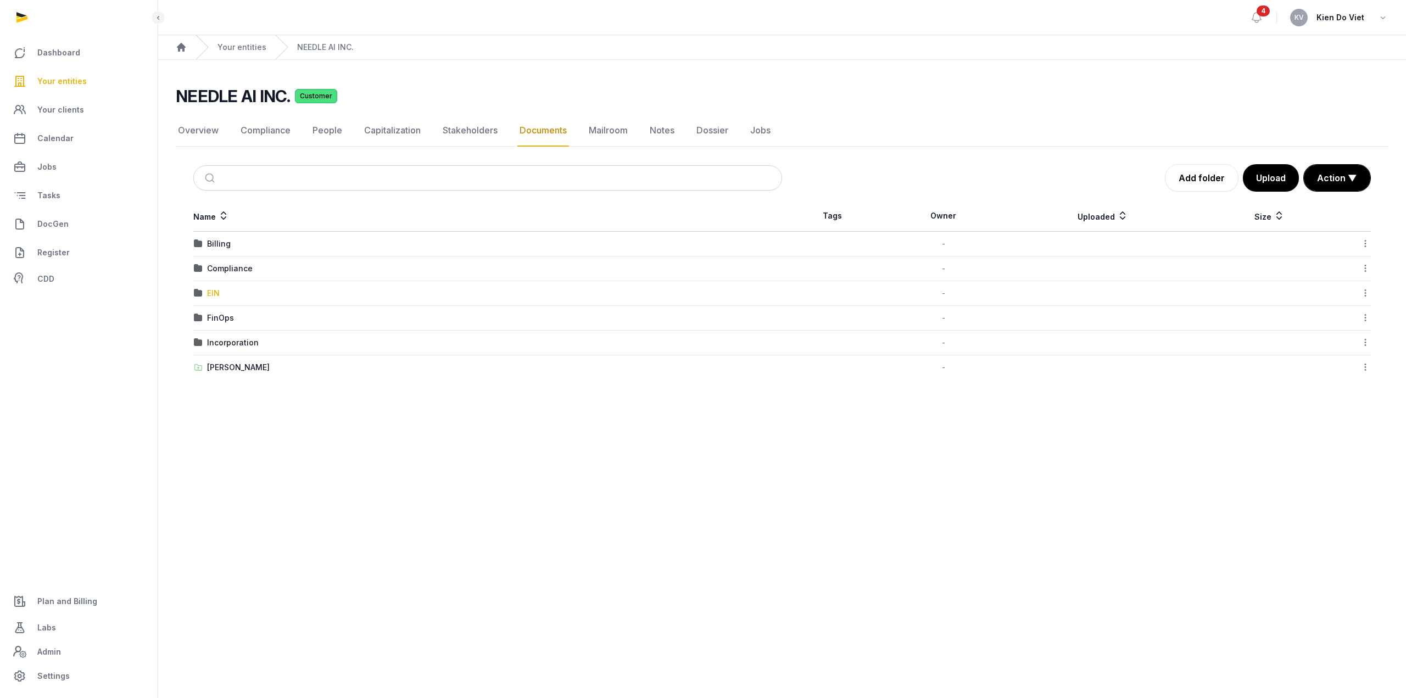 Image resolution: width=1406 pixels, height=698 pixels. What do you see at coordinates (219, 244) in the screenshot?
I see `div: Billing` at bounding box center [219, 244].